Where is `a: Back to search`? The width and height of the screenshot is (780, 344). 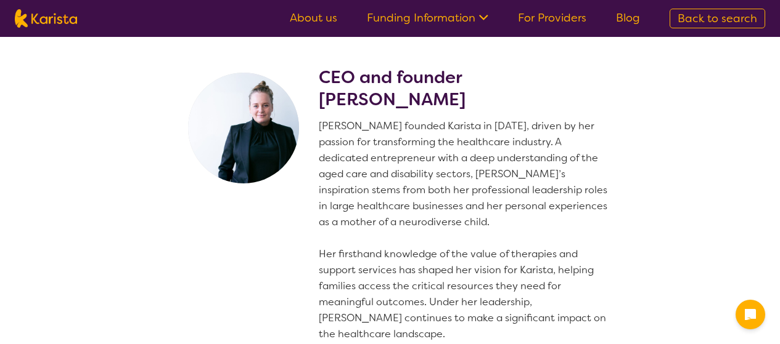
a: Back to search is located at coordinates (717, 18).